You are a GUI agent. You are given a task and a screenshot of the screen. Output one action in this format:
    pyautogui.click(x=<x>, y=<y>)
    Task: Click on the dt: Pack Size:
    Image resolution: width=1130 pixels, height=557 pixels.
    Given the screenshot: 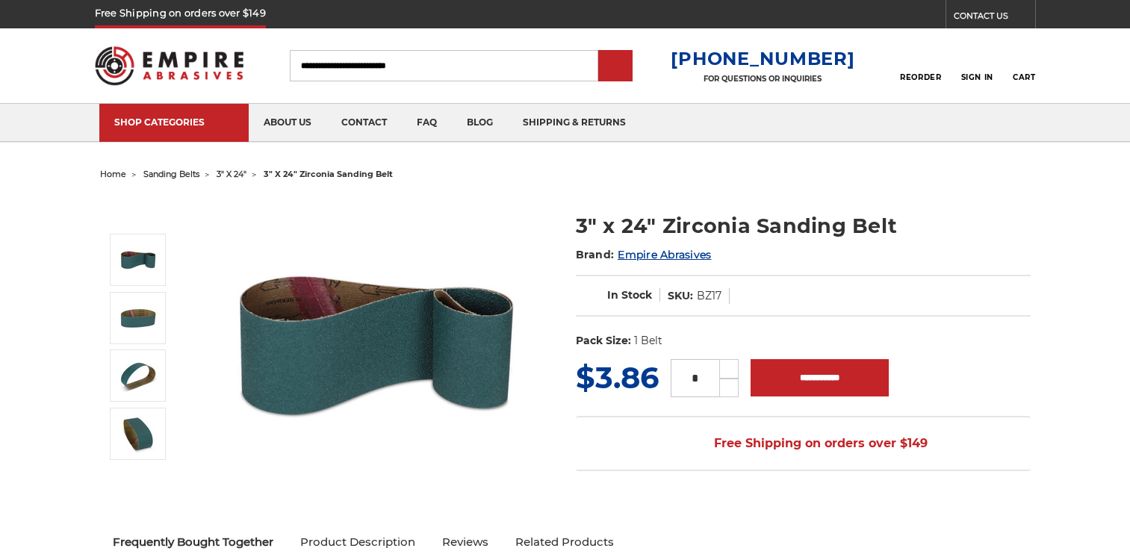 What is the action you would take?
    pyautogui.click(x=603, y=341)
    